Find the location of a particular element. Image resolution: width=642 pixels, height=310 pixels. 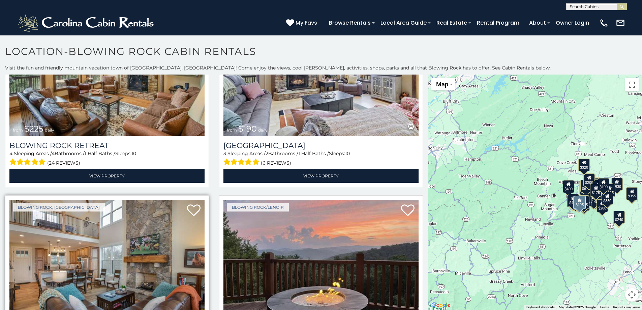

img: phone-regular-white.png is located at coordinates (604, 23).